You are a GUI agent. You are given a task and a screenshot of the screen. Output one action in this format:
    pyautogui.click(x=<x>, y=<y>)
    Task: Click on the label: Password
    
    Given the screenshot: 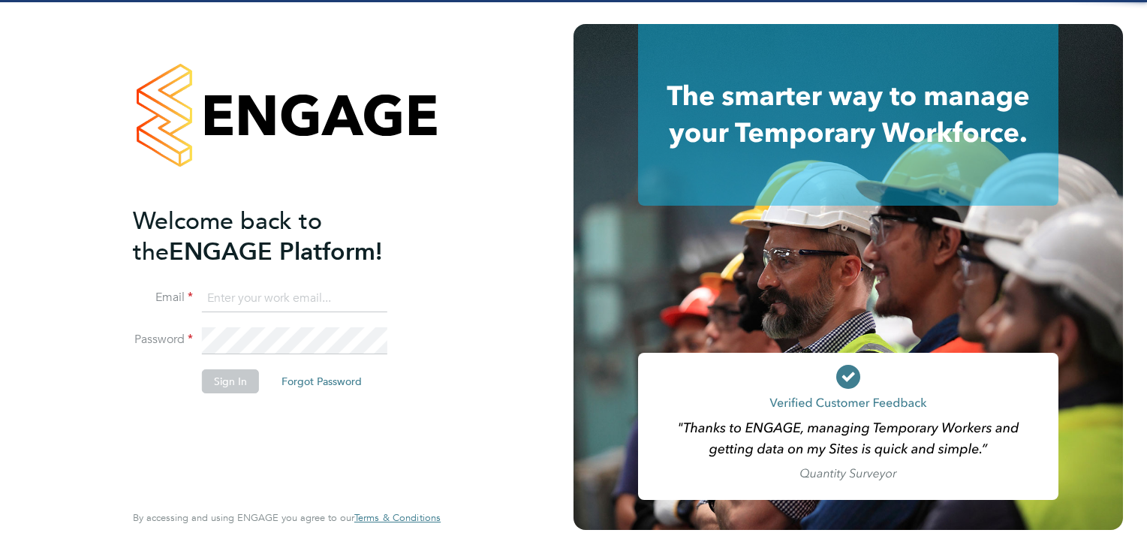 What is the action you would take?
    pyautogui.click(x=163, y=339)
    